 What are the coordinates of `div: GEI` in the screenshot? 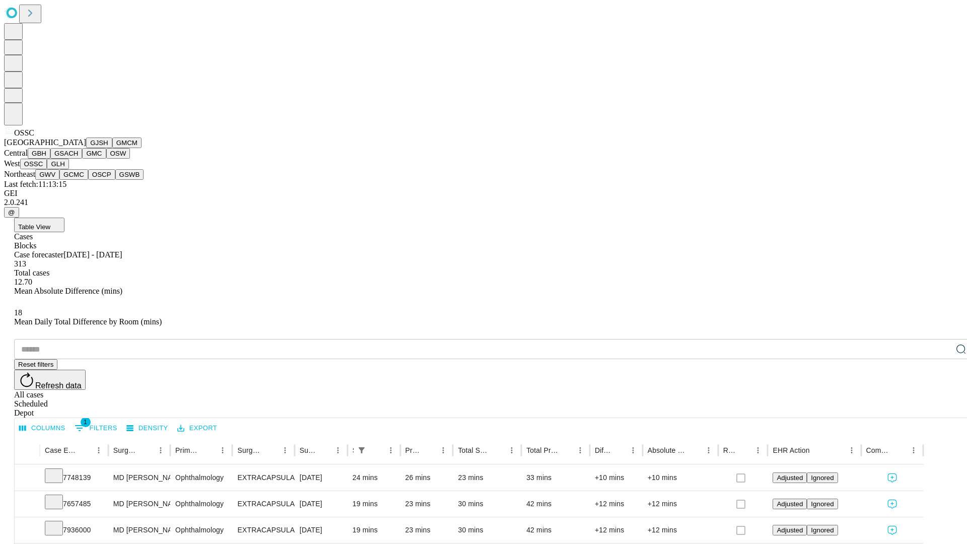 It's located at (484, 193).